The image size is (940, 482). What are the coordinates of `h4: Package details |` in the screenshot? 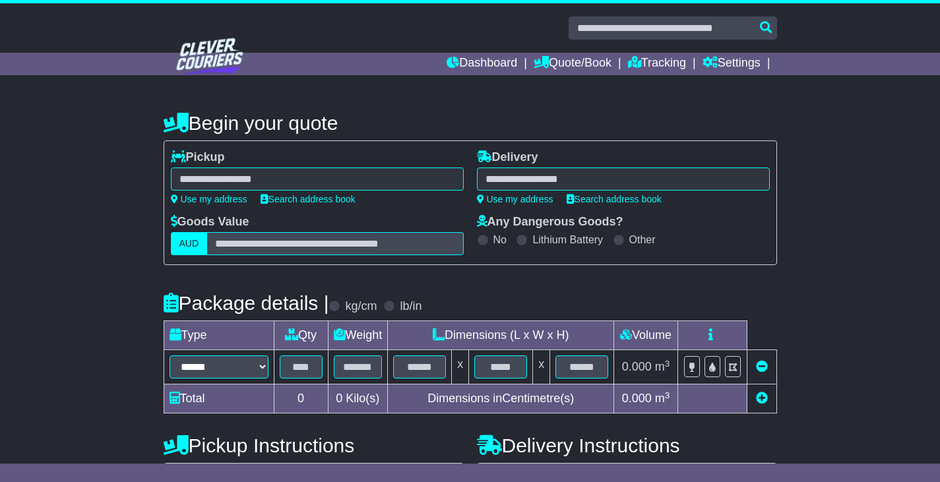 It's located at (246, 303).